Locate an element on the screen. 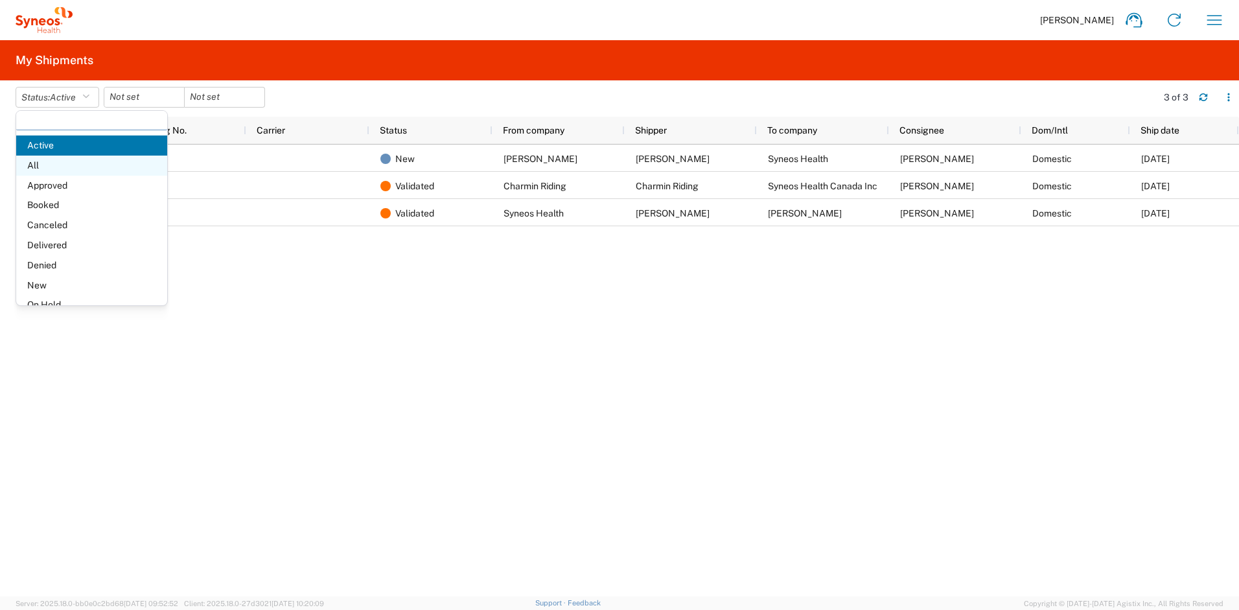  span: Approved is located at coordinates (91, 185).